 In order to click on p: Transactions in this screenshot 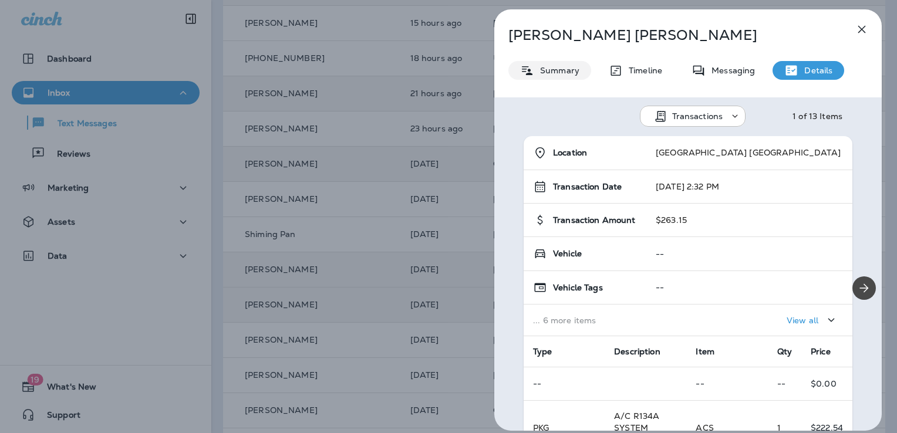, I will do `click(698, 116)`.